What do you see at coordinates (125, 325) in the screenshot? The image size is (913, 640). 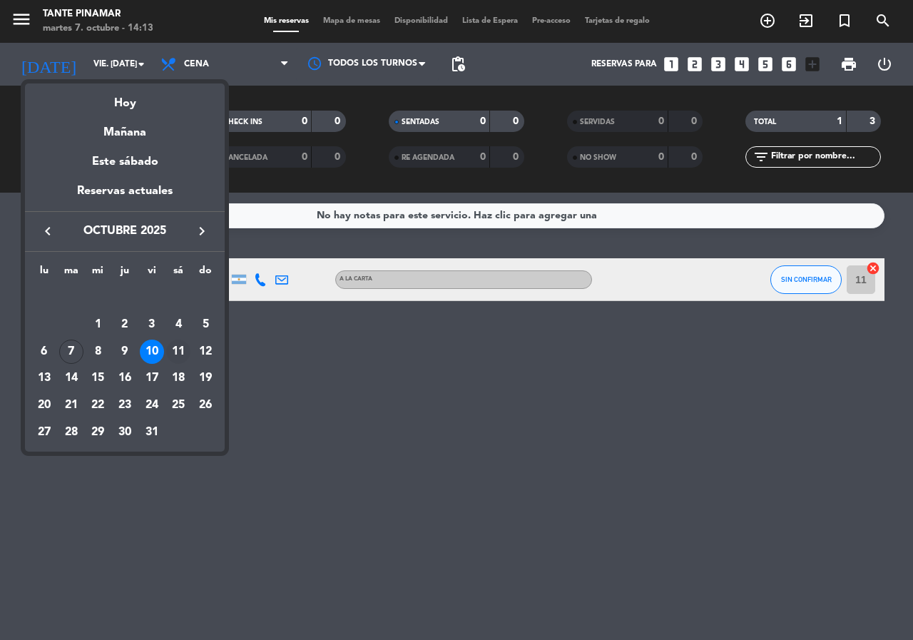 I see `div: 2` at bounding box center [125, 325].